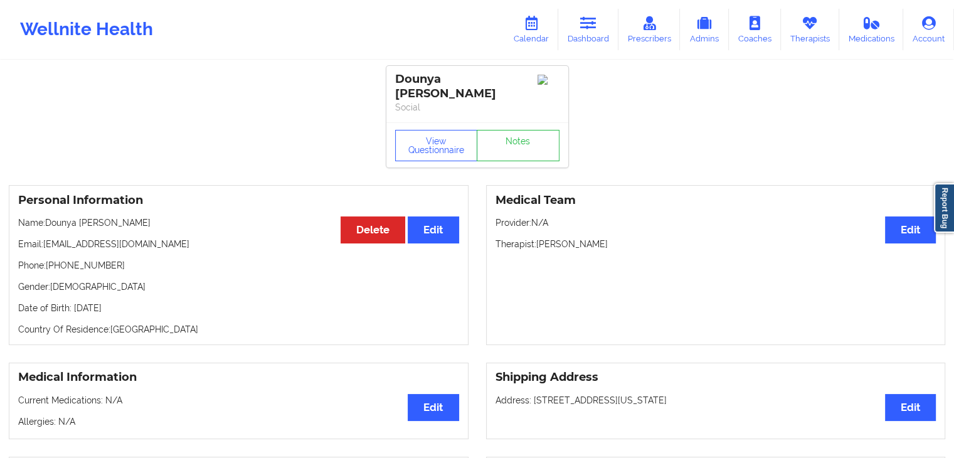 This screenshot has height=458, width=954. What do you see at coordinates (944, 208) in the screenshot?
I see `a: Report Bug` at bounding box center [944, 208].